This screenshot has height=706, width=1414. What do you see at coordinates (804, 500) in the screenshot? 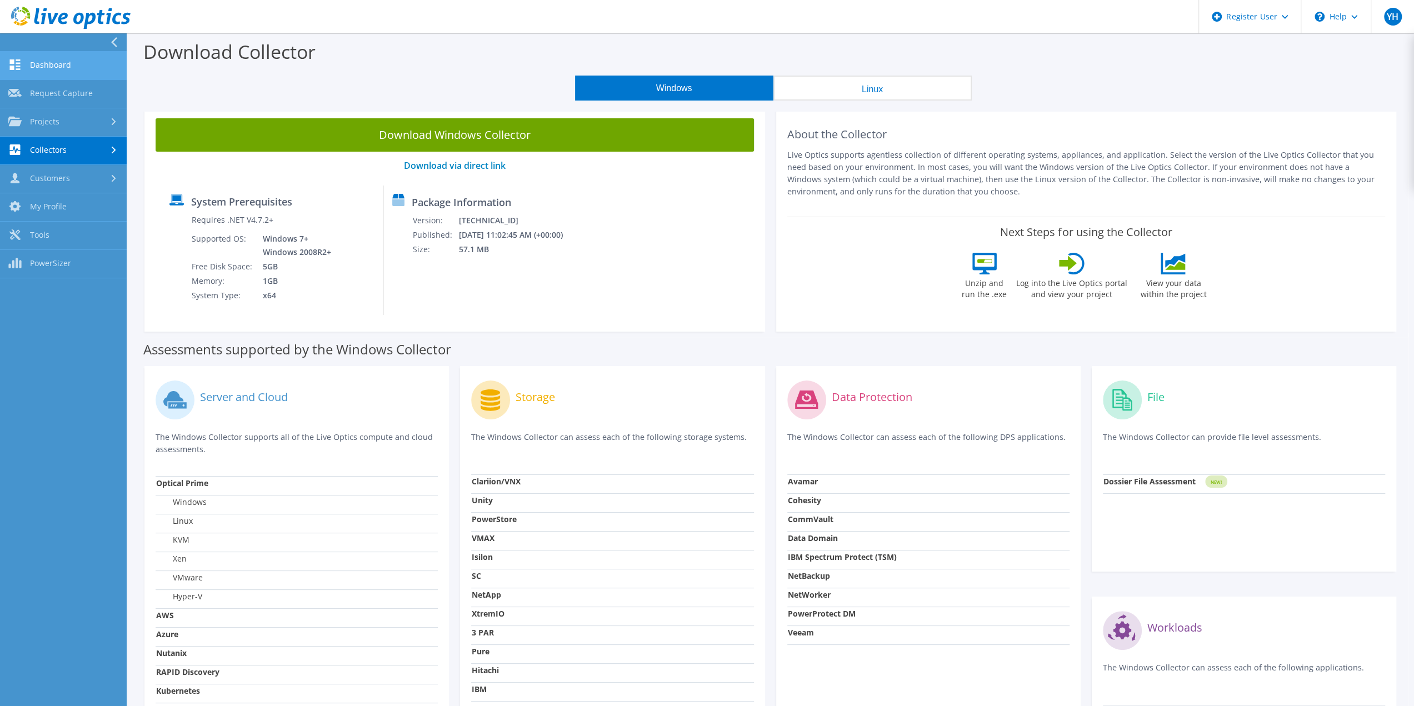
I see `strong: Cohesity` at bounding box center [804, 500].